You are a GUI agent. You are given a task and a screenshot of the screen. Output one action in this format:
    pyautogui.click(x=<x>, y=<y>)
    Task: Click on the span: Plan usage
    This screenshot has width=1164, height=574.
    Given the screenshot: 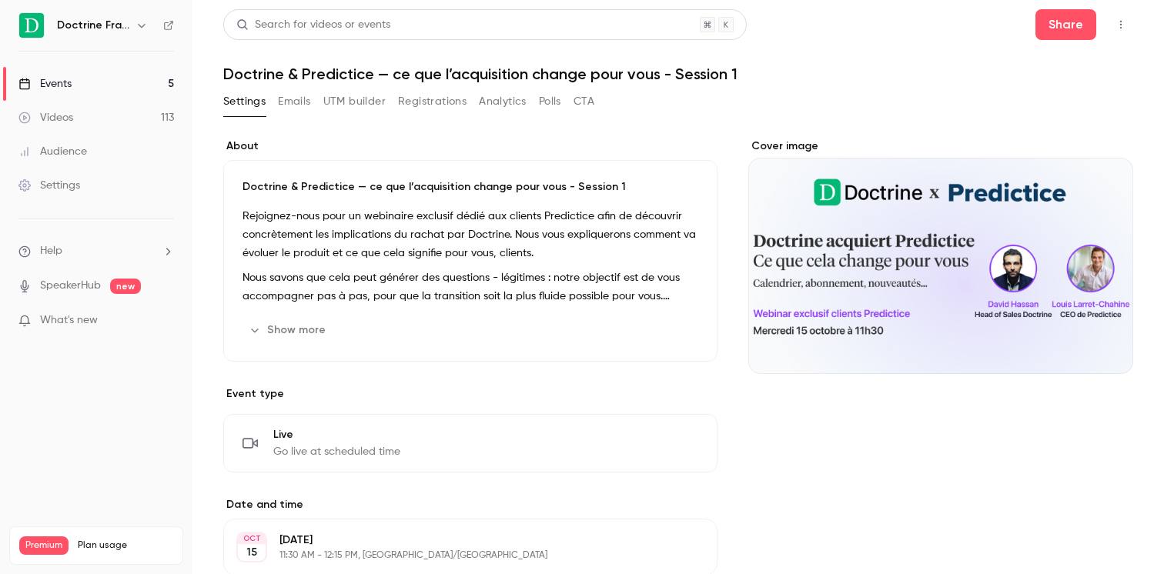 What is the action you would take?
    pyautogui.click(x=125, y=546)
    